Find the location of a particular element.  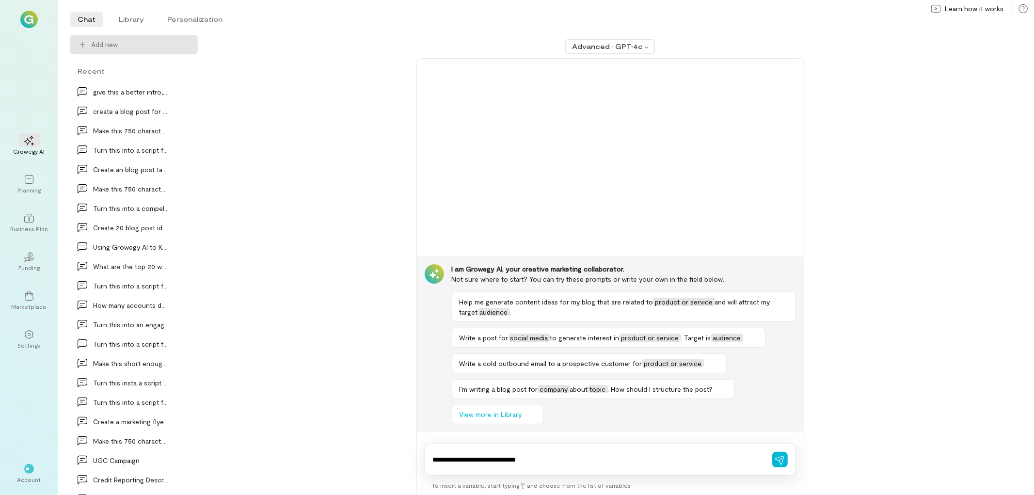

div: UGC Campaign is located at coordinates (131, 460).